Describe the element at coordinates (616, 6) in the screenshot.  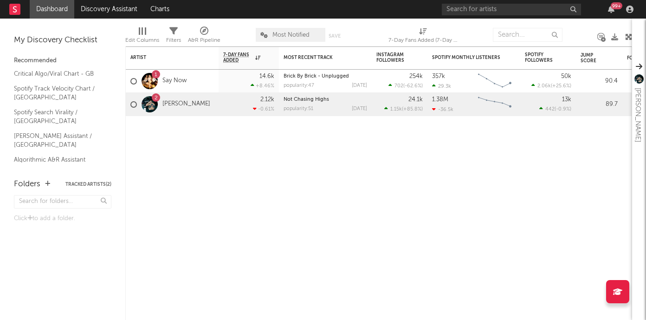
I see `div: 99 +` at that location.